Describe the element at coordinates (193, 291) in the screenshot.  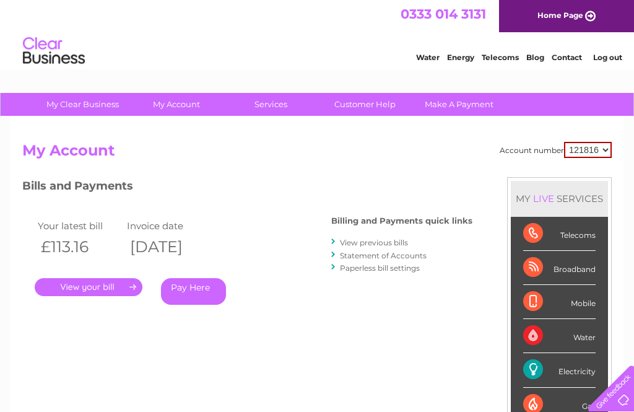
I see `a: Pay Here` at that location.